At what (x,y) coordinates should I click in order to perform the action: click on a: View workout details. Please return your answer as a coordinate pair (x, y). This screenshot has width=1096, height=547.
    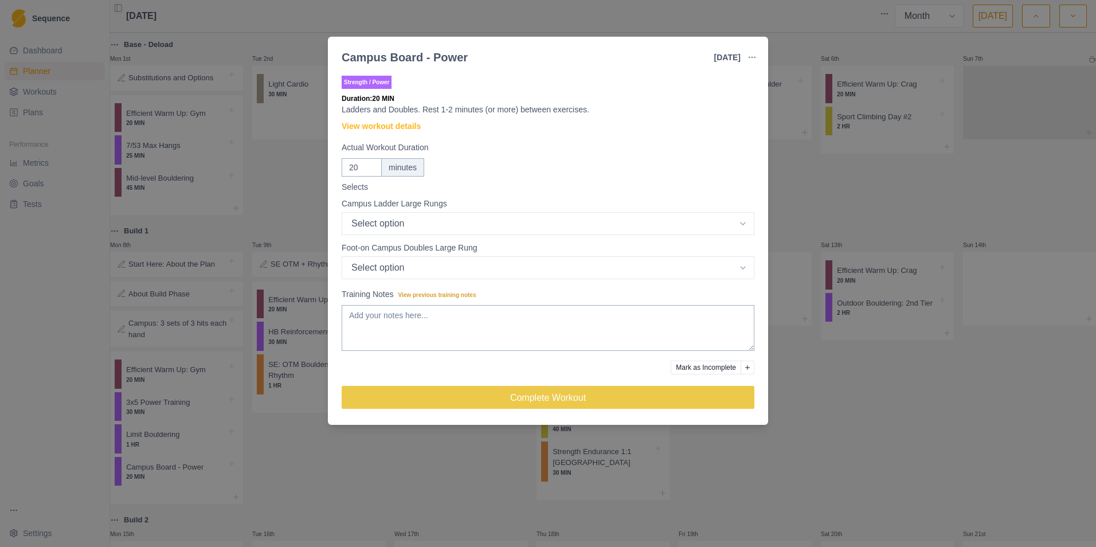
    Looking at the image, I should click on (381, 126).